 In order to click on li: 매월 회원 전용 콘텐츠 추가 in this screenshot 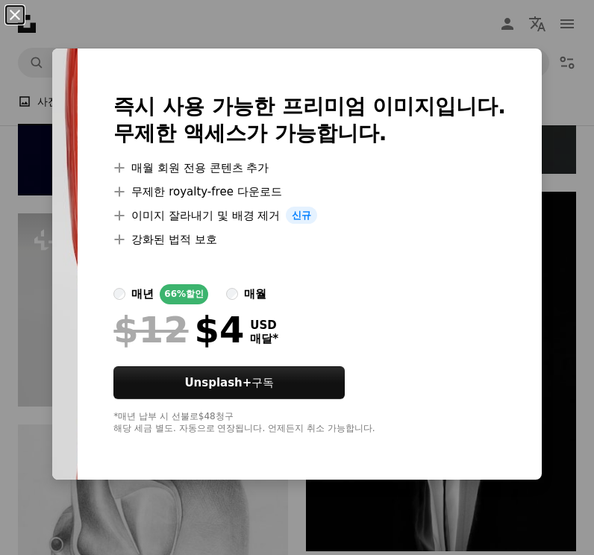, I will do `click(310, 168)`.